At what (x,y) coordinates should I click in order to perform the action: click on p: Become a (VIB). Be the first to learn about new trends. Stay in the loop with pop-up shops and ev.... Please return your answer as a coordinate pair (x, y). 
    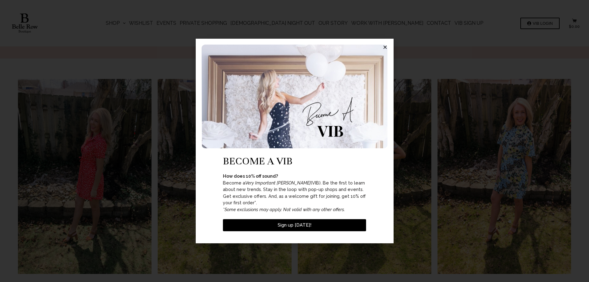
    Looking at the image, I should click on (294, 193).